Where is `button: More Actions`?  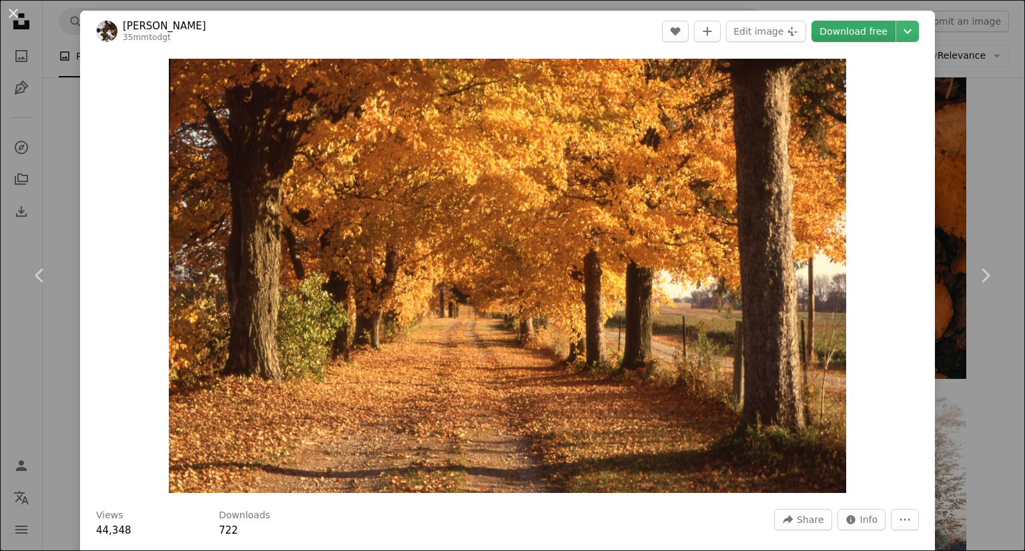 button: More Actions is located at coordinates (905, 520).